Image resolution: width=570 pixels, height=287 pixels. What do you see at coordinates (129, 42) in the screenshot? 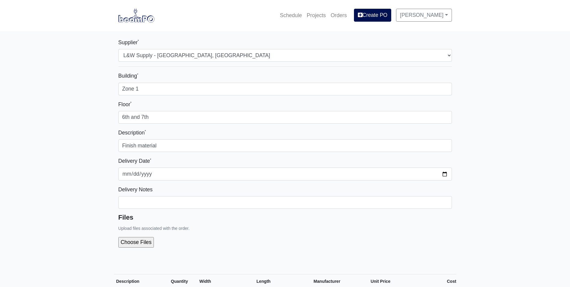
I see `label: Supplier` at bounding box center [129, 42].